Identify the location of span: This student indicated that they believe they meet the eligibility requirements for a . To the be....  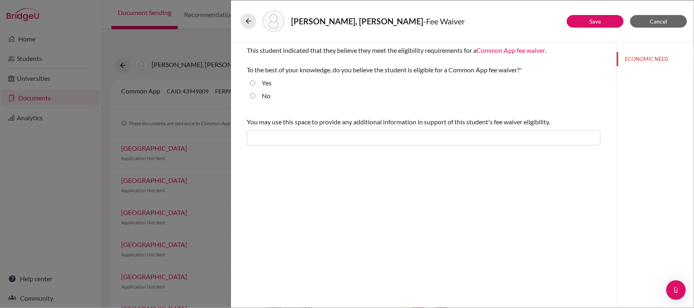
(396, 60).